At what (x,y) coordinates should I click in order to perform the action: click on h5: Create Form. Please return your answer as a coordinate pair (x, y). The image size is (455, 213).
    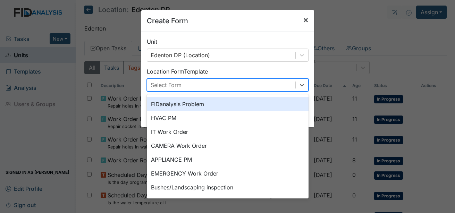
    Looking at the image, I should click on (167, 21).